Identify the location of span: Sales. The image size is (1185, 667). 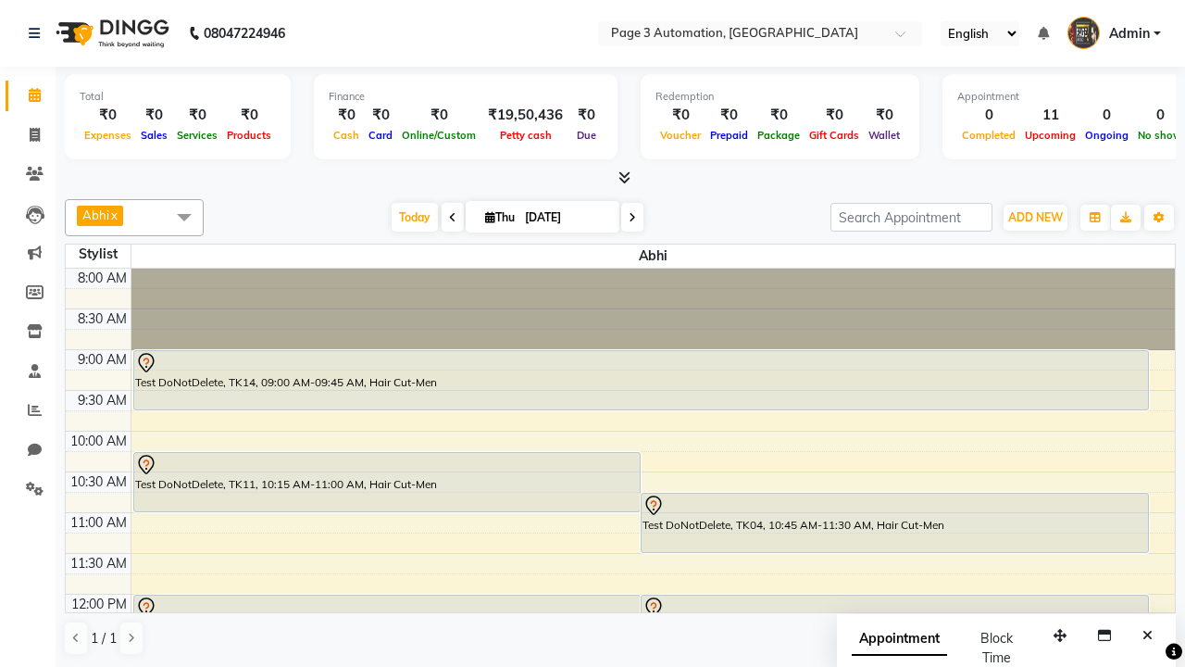
(154, 135).